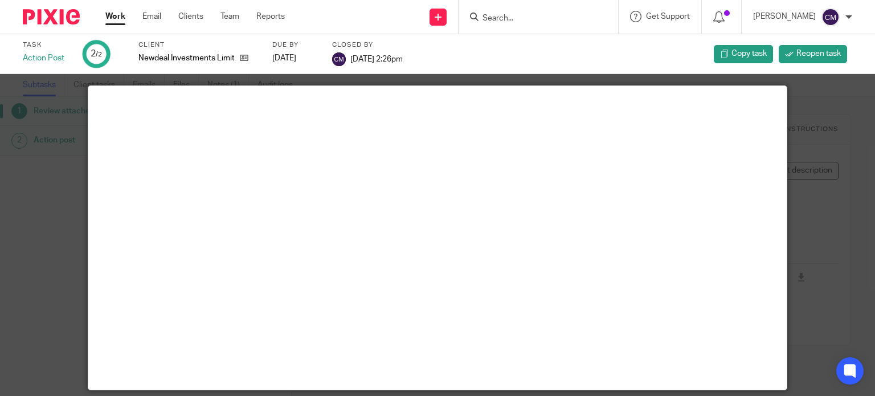 The image size is (875, 396). What do you see at coordinates (668, 17) in the screenshot?
I see `span: Get Support` at bounding box center [668, 17].